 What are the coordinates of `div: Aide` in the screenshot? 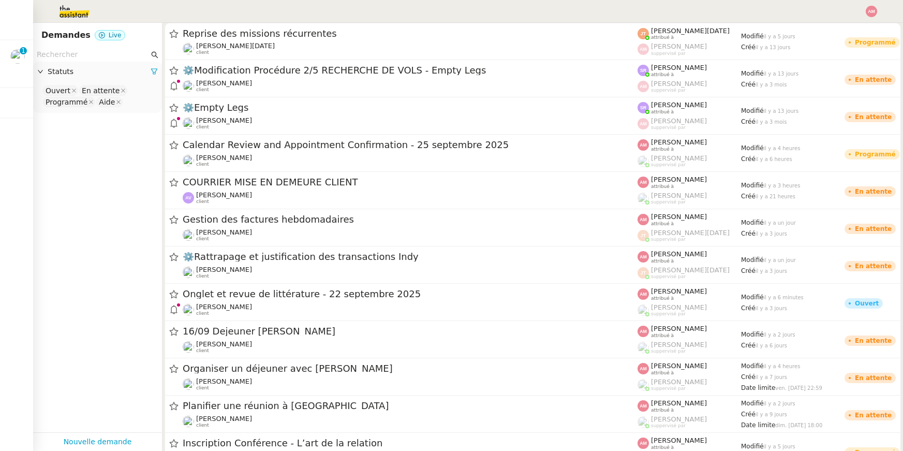 It's located at (107, 102).